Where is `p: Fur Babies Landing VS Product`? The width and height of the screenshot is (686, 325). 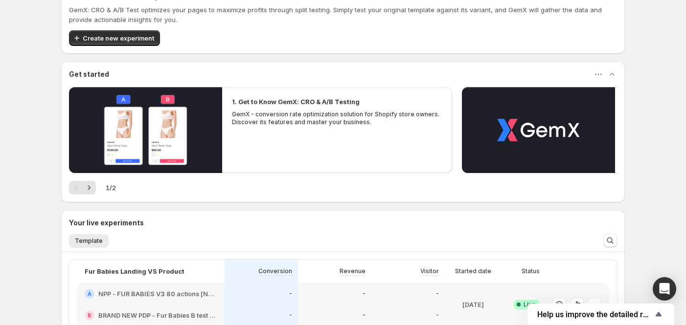
p: Fur Babies Landing VS Product is located at coordinates (135, 272).